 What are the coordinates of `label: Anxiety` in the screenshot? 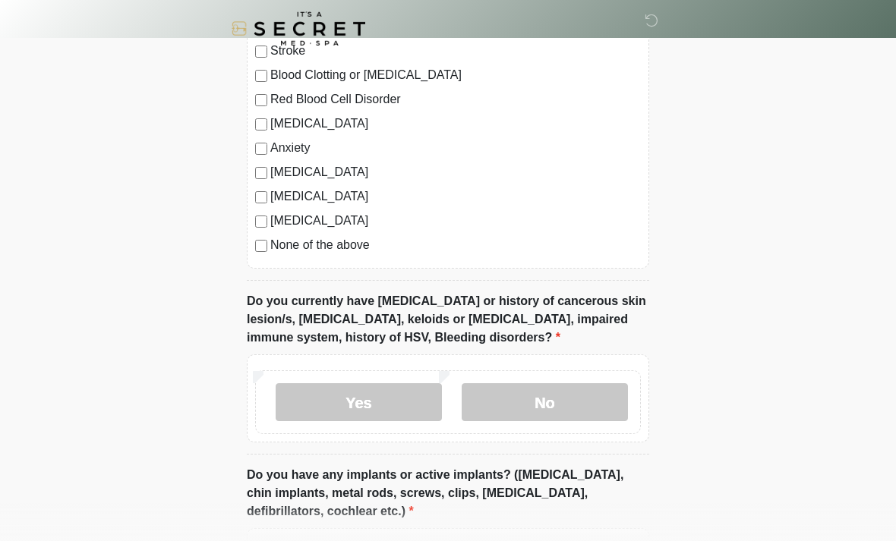 It's located at (455, 148).